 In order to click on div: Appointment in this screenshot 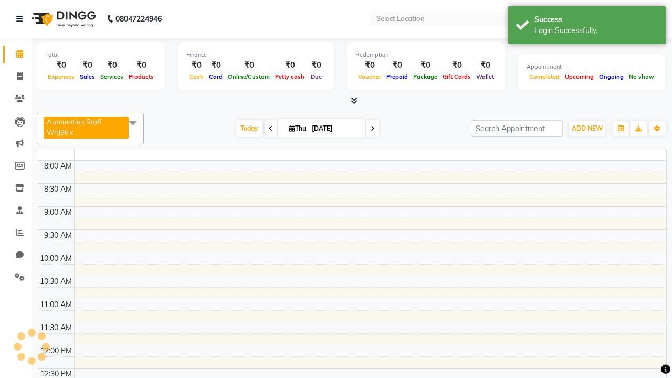, I will do `click(592, 67)`.